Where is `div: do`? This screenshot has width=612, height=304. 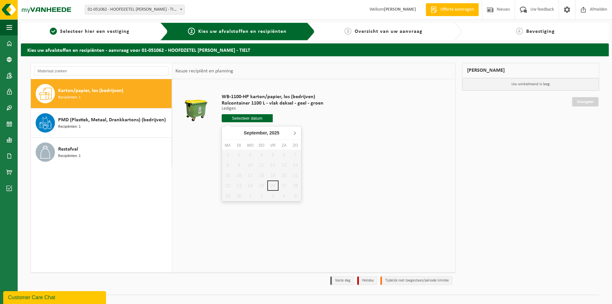
div: do is located at coordinates (262, 145).